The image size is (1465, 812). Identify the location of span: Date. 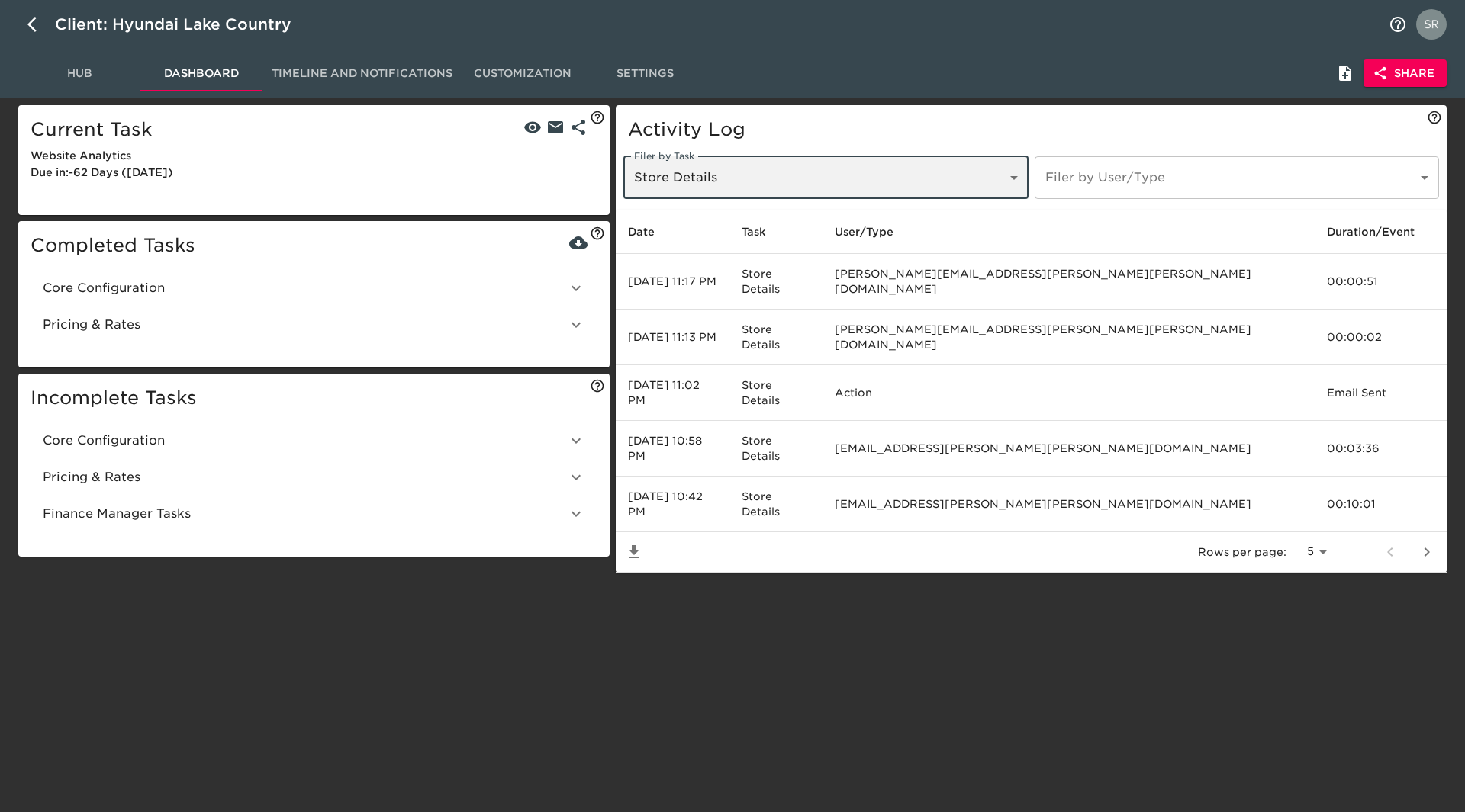
(651, 232).